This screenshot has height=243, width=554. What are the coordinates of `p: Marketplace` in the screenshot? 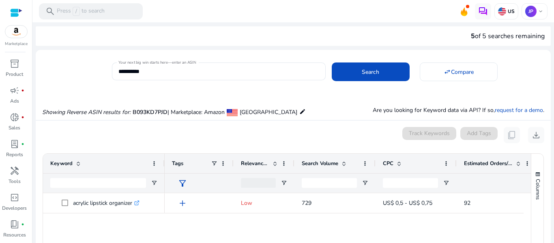 It's located at (16, 44).